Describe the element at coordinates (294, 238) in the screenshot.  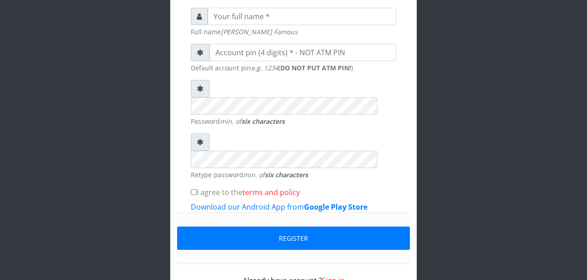
I see `button: Register` at that location.